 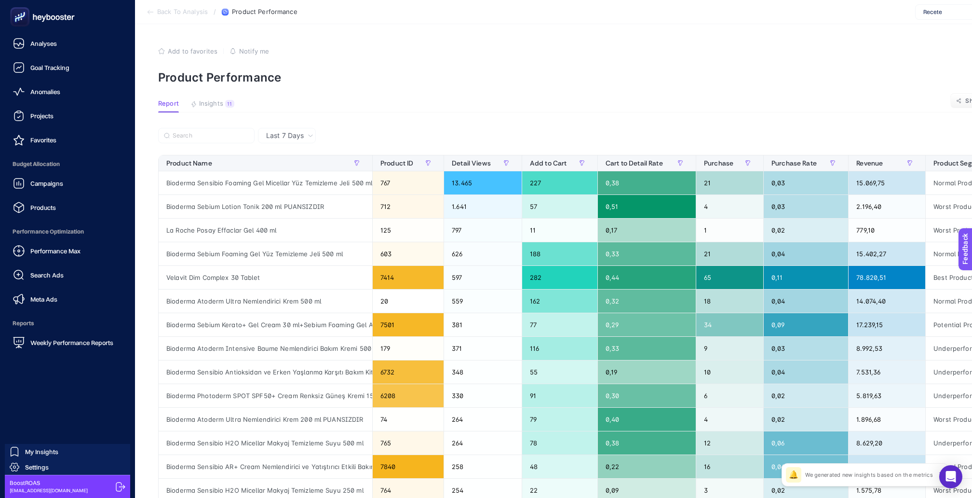 What do you see at coordinates (254, 51) in the screenshot?
I see `span: Notify me` at bounding box center [254, 51].